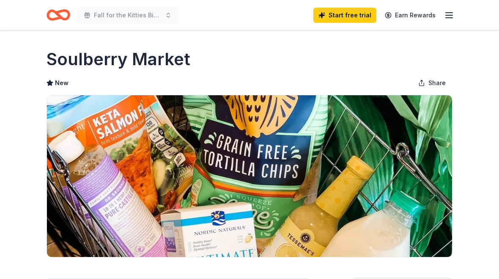  I want to click on button: Fall for the Kitties Bingo and Basket Raffle, so click(128, 15).